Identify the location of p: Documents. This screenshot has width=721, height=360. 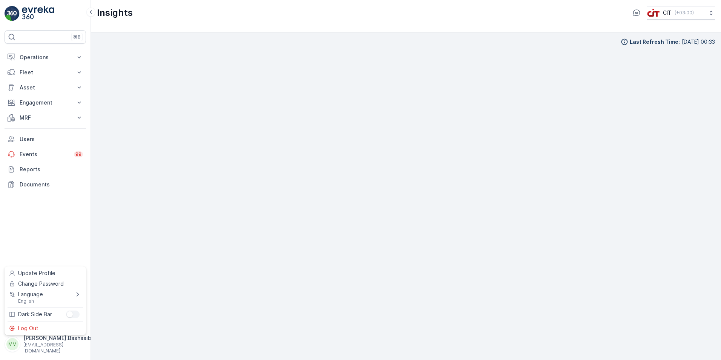
(51, 184).